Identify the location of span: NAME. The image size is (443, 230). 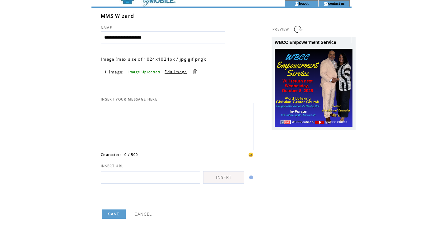
(106, 28).